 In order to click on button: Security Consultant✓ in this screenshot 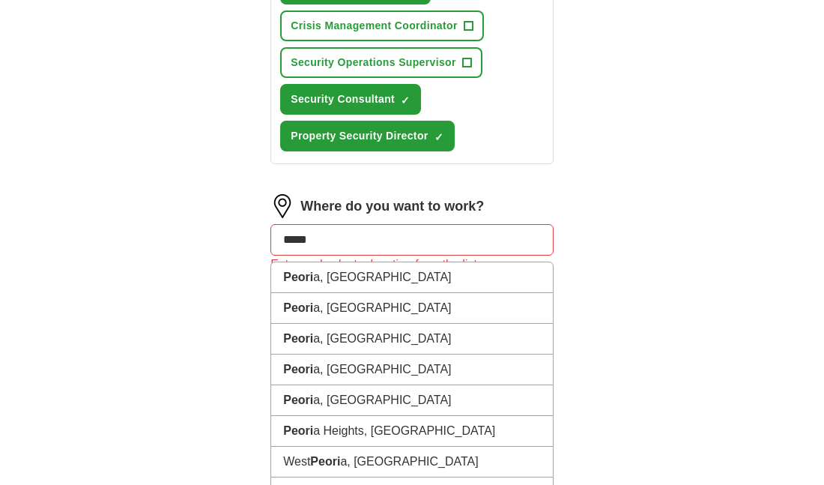, I will do `click(350, 99)`.